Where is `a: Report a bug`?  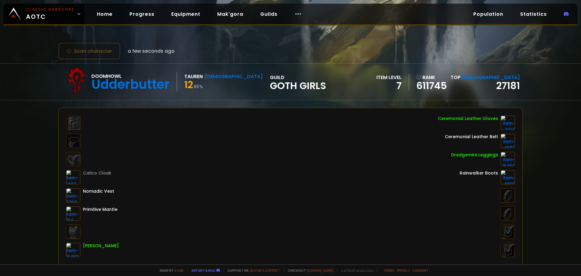
a: Report a bug is located at coordinates (203, 270).